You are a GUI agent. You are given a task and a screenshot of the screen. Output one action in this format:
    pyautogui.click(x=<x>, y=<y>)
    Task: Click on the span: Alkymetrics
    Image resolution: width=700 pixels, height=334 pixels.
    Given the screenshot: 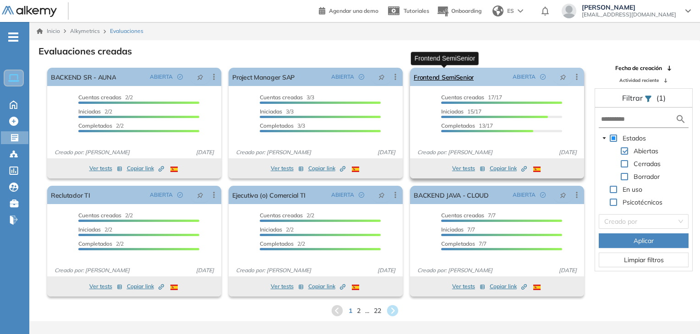 What is the action you would take?
    pyautogui.click(x=85, y=31)
    